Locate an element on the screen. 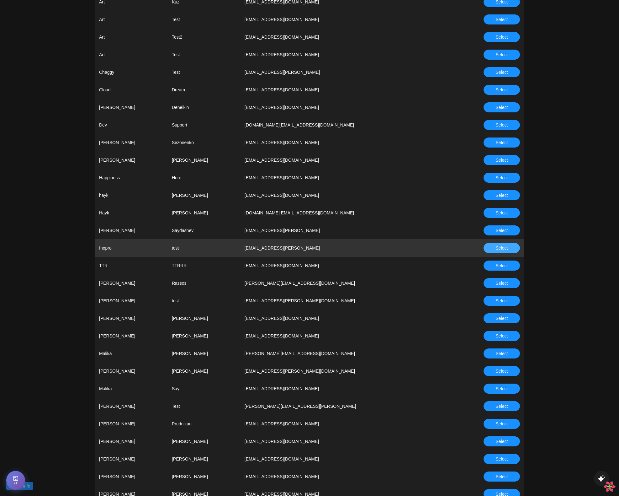  span: Debug Info is located at coordinates (19, 486).